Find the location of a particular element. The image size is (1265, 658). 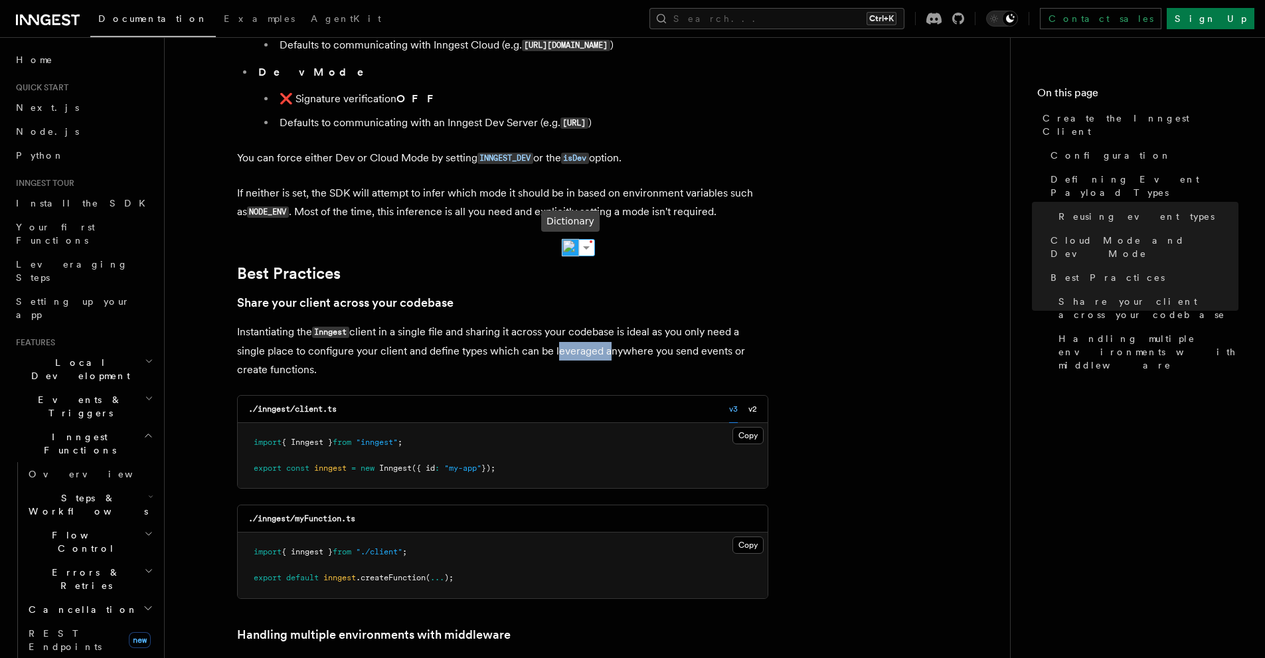

span: Events & Triggers is located at coordinates (78, 407).